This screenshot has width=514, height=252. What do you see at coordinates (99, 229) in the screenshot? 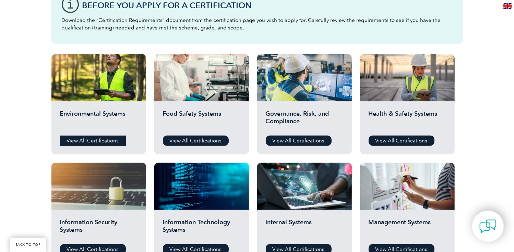
I see `h2: Information Security Systems` at bounding box center [99, 229].